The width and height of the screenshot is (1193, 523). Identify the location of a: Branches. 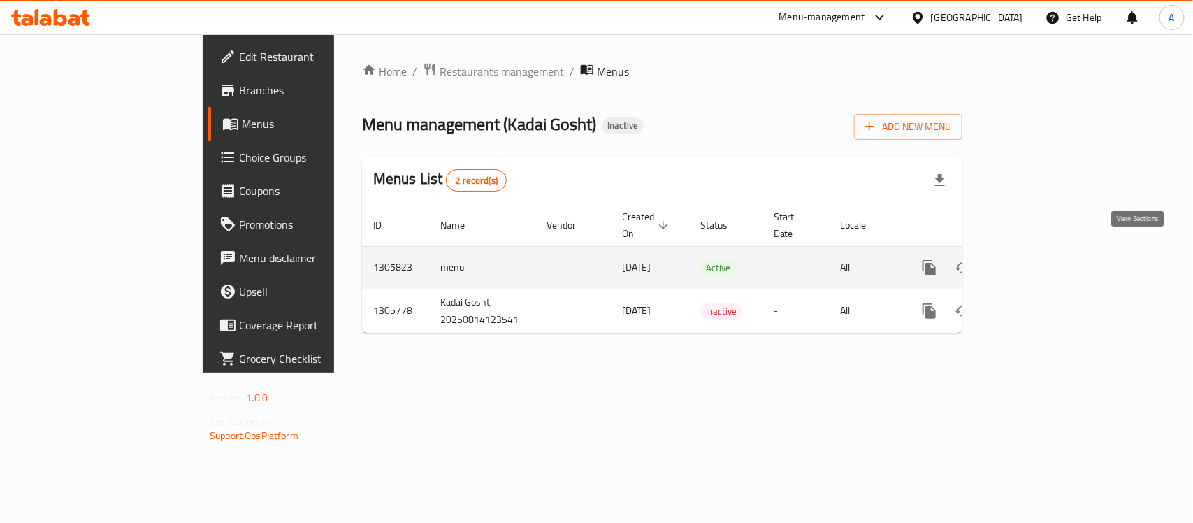
(305, 90).